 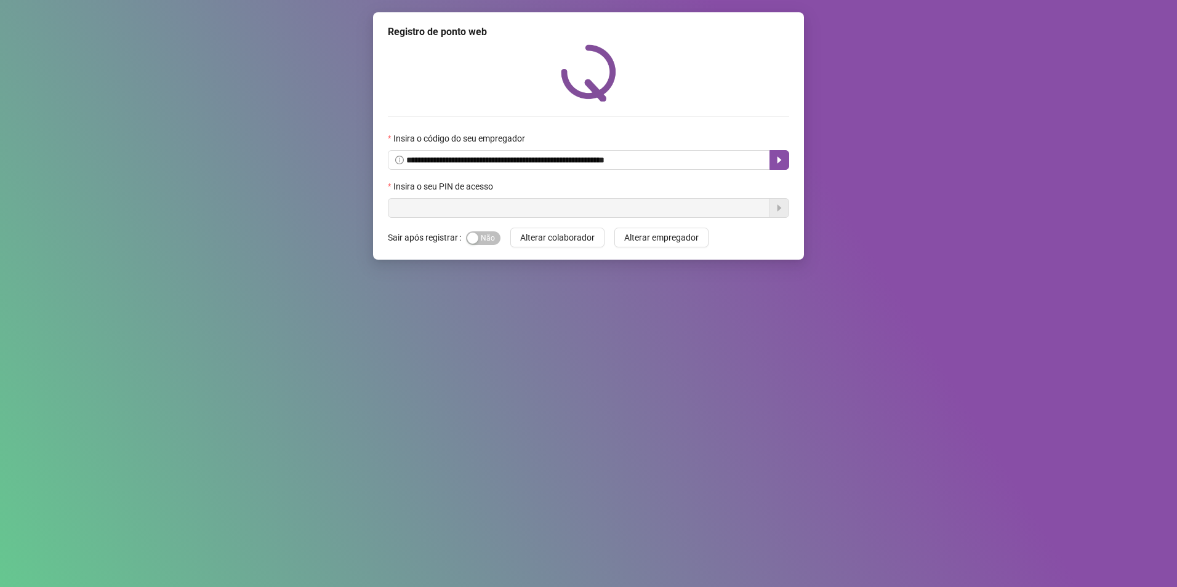 I want to click on img: QRPoint, so click(x=589, y=73).